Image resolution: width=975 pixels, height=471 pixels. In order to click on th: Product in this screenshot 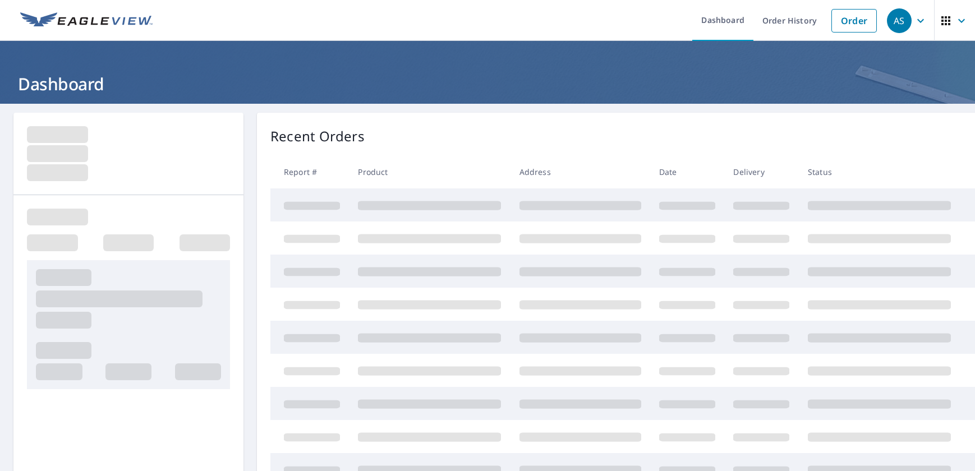, I will do `click(429, 172)`.